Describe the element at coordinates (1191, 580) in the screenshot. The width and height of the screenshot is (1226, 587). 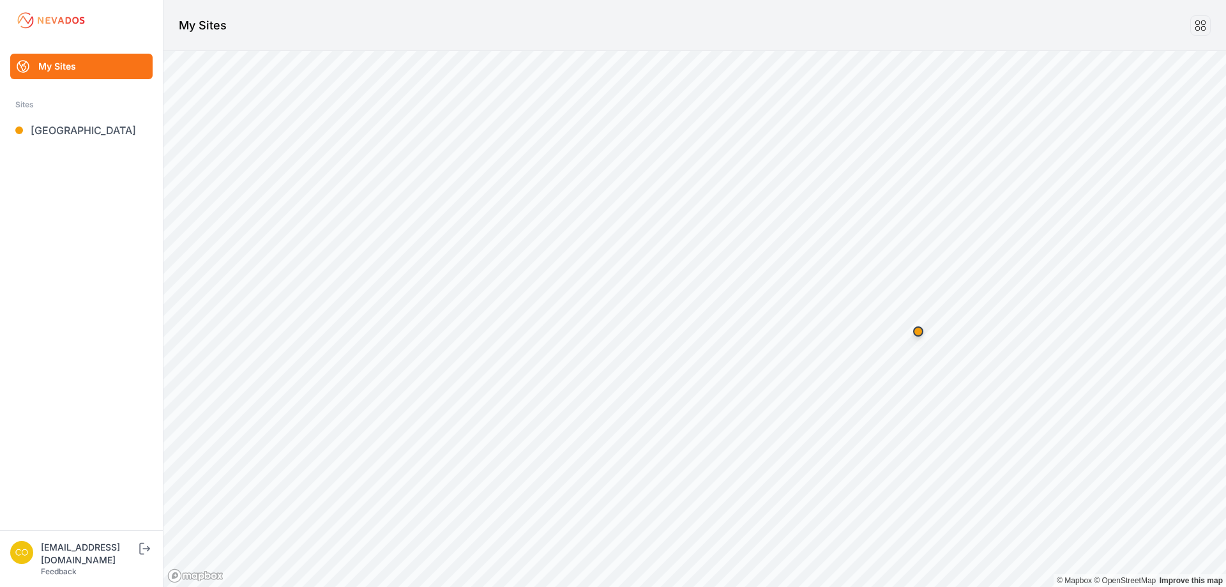
I see `a: Map feedback` at that location.